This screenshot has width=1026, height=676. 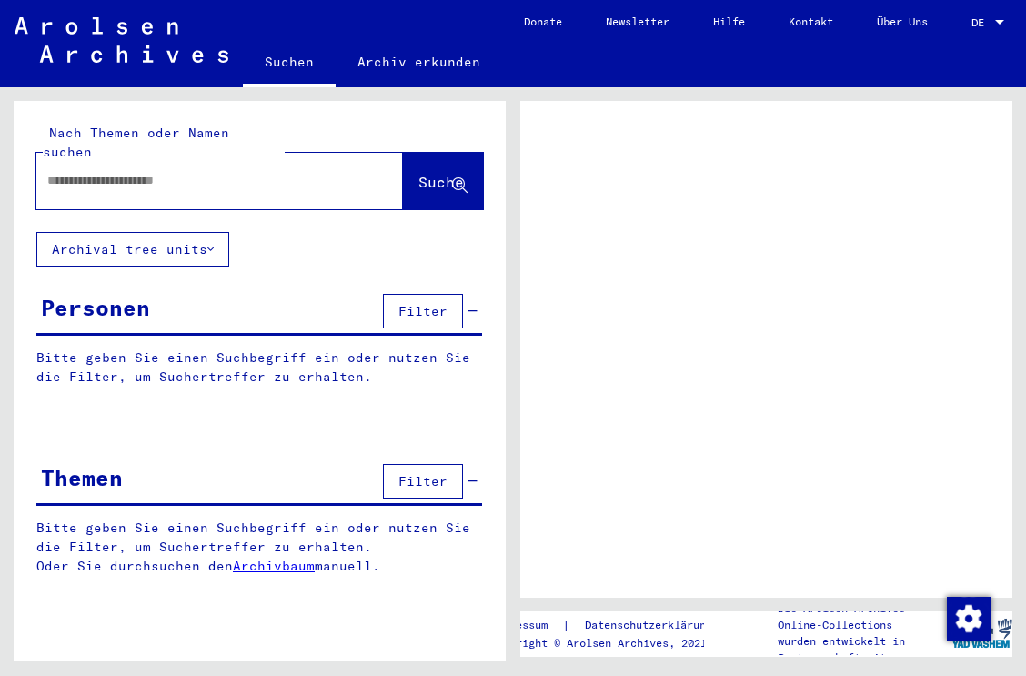 What do you see at coordinates (121, 40) in the screenshot?
I see `img: Arolsen_neg.svg` at bounding box center [121, 40].